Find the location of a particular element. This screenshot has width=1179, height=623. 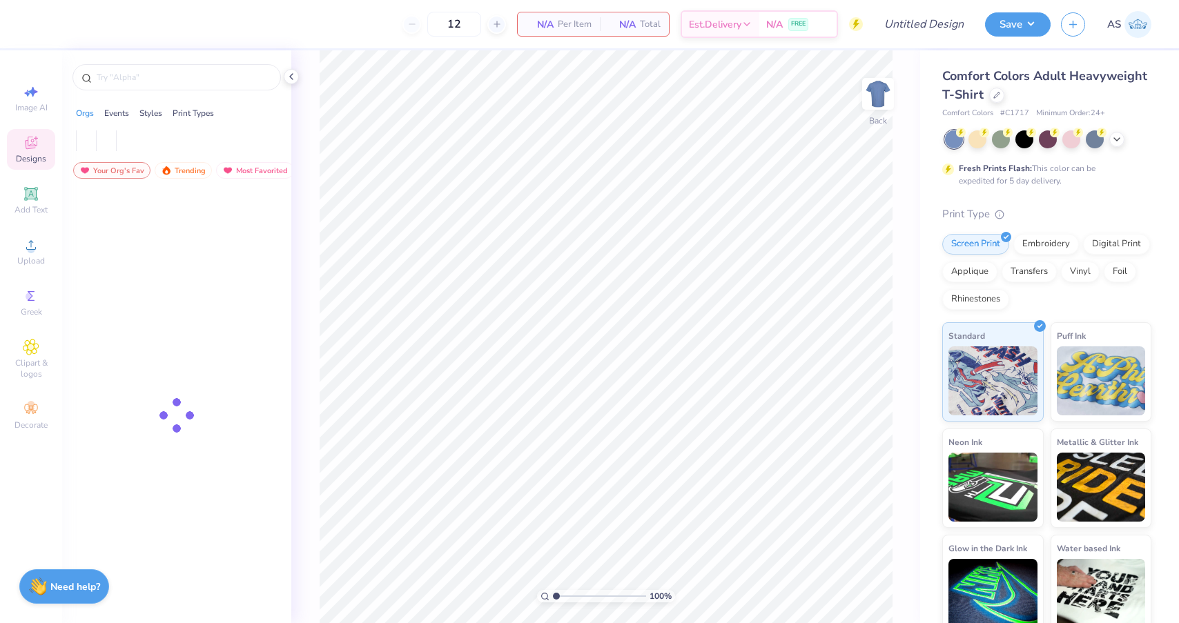

div: Back is located at coordinates (878, 121).